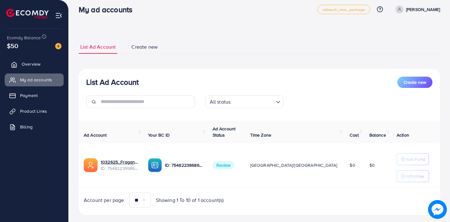  What do you see at coordinates (34, 111) in the screenshot?
I see `a: Product Links` at bounding box center [34, 111].